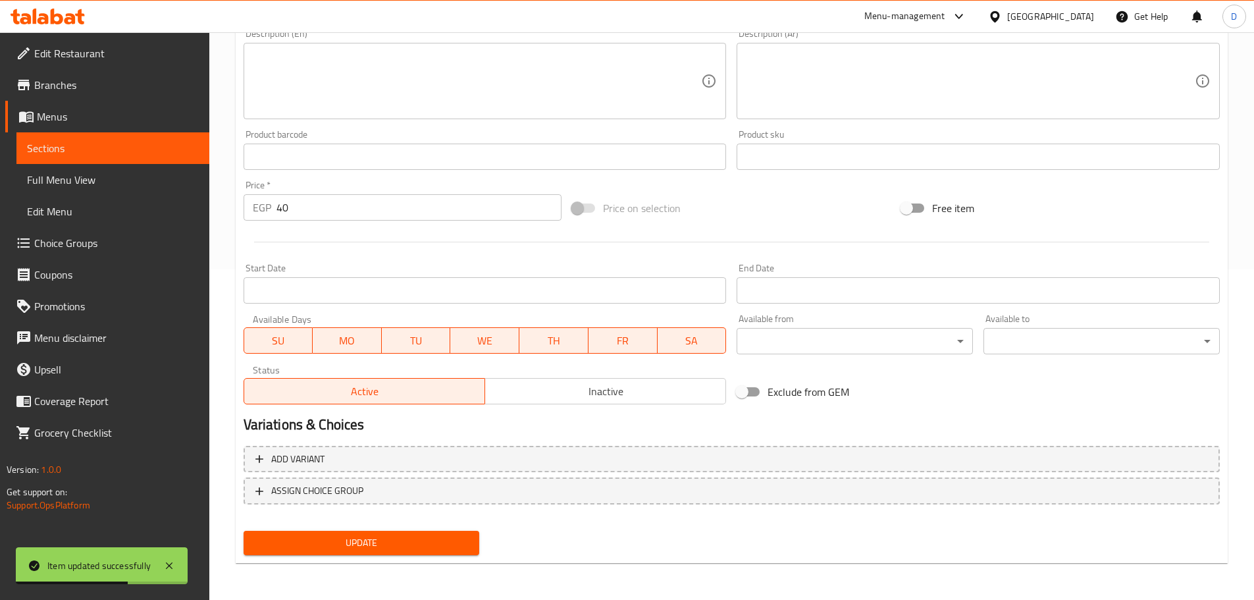 The image size is (1254, 600). Describe the element at coordinates (117, 369) in the screenshot. I see `span: Upsell` at that location.